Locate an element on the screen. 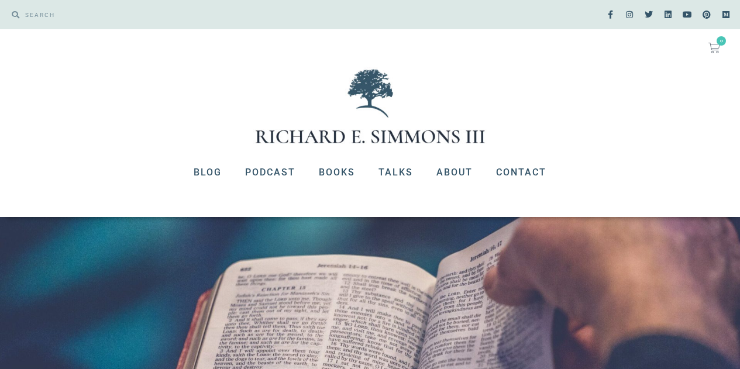  a: Talks is located at coordinates (396, 173).